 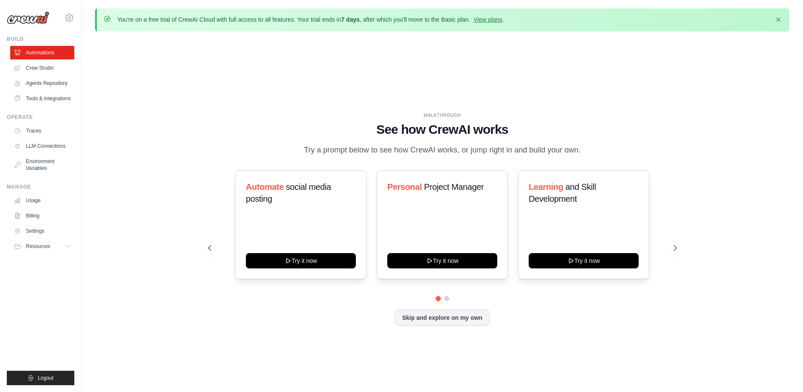 I want to click on span: Learning, so click(x=546, y=187).